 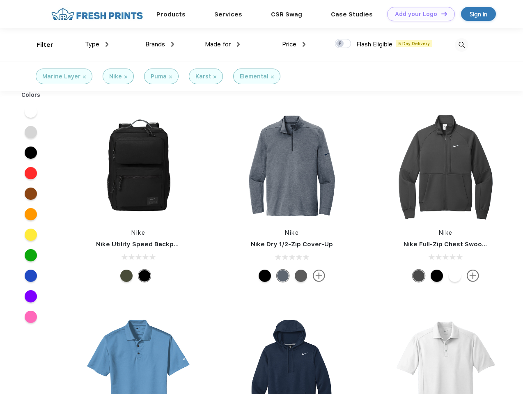 I want to click on a: CSR Swag, so click(x=287, y=14).